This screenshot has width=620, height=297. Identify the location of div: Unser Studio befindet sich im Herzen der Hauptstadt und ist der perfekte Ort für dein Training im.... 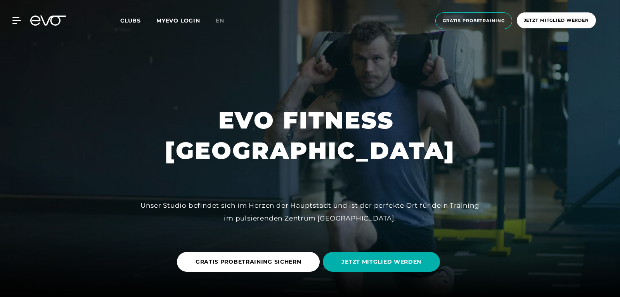
(310, 211).